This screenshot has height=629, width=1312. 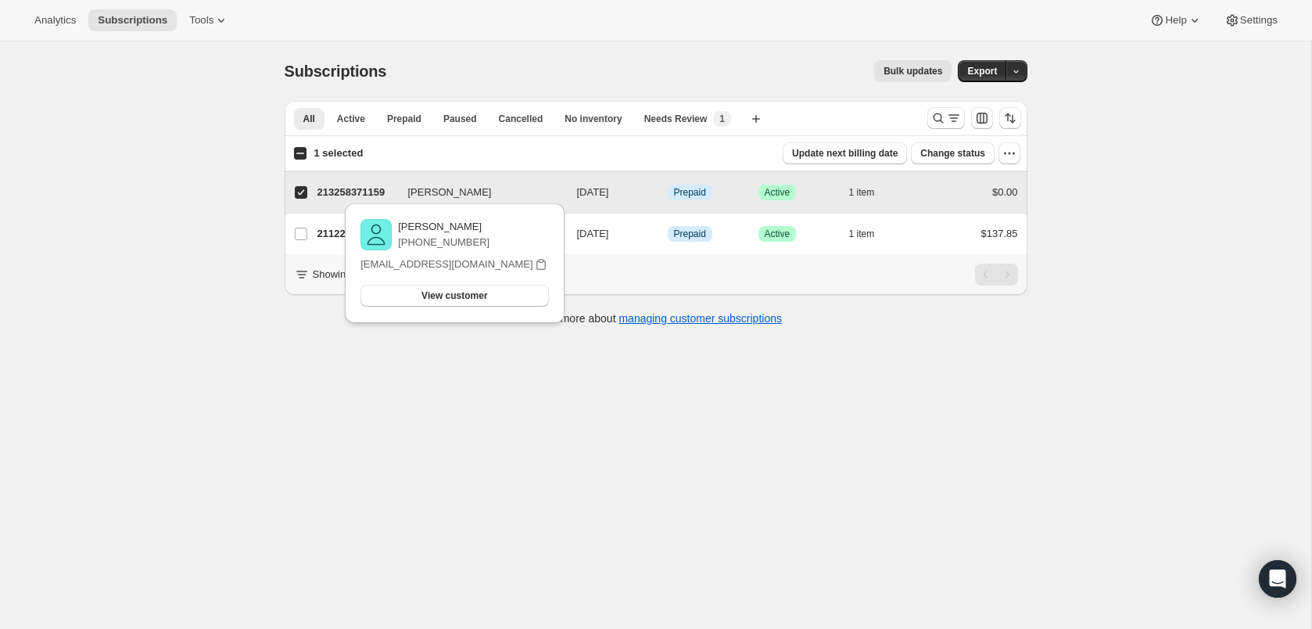 What do you see at coordinates (357, 192) in the screenshot?
I see `p: 213258371159` at bounding box center [357, 192].